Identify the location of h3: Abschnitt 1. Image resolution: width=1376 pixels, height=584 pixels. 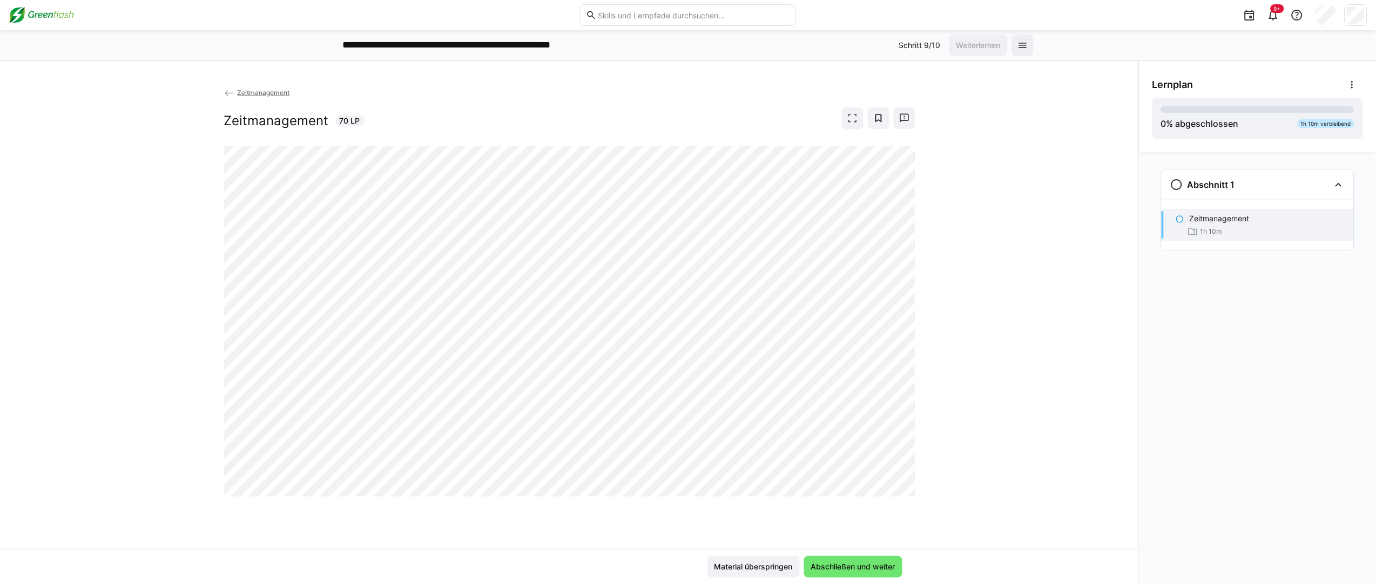
(1211, 185).